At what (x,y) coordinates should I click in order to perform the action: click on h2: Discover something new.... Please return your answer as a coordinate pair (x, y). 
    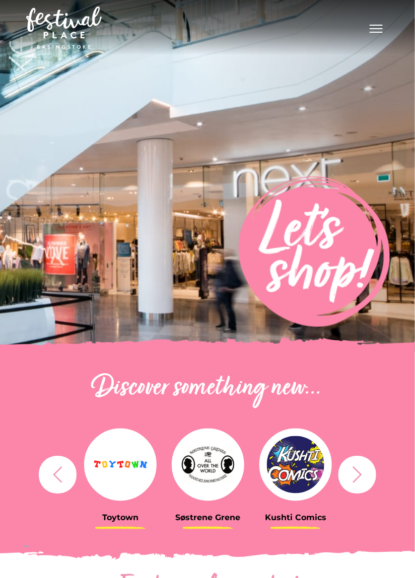
    Looking at the image, I should click on (207, 388).